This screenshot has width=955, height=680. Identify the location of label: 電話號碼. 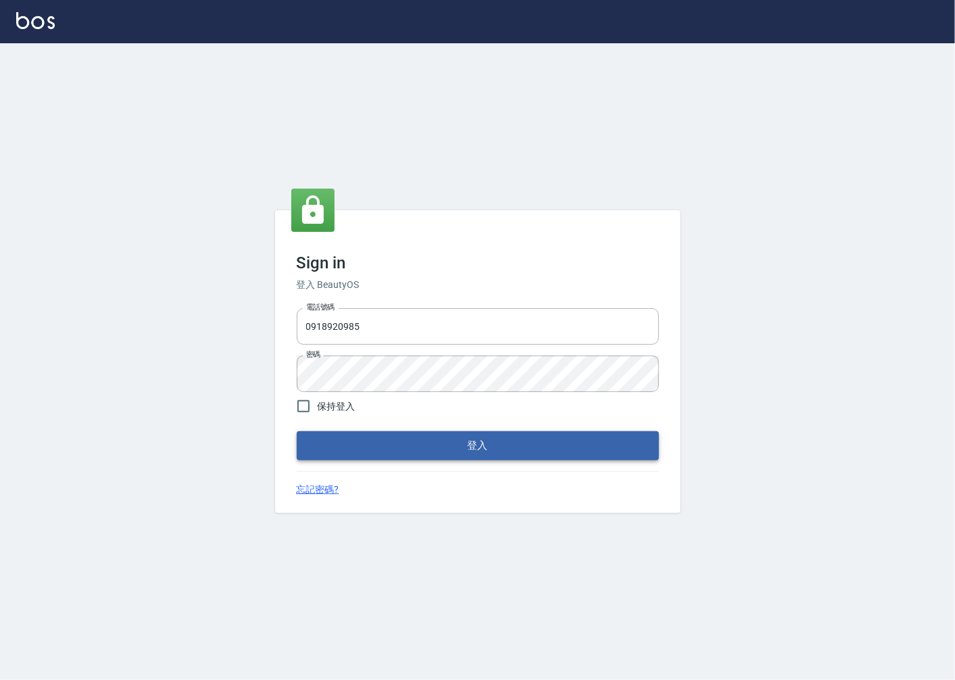
(320, 307).